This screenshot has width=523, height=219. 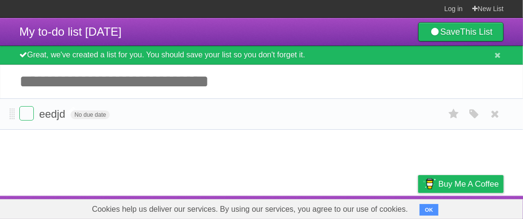 What do you see at coordinates (90, 115) in the screenshot?
I see `span: No due date` at bounding box center [90, 115].